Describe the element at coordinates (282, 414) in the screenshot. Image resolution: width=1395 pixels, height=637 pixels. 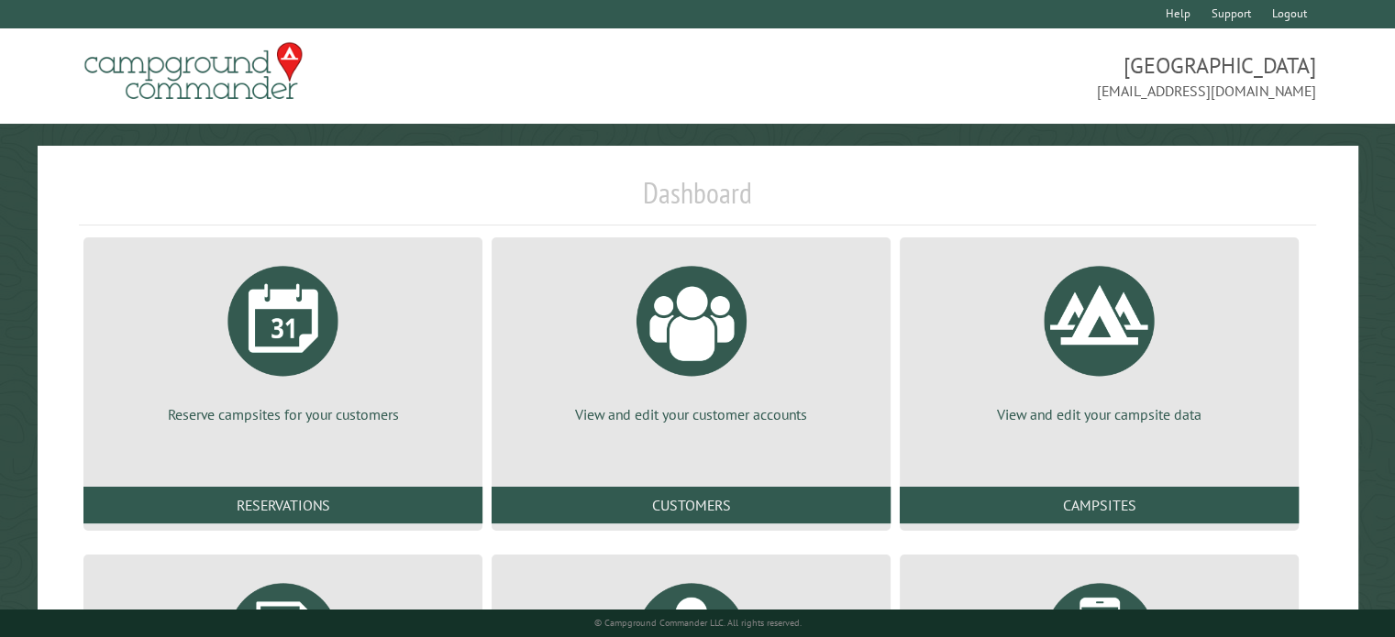
I see `p: Reserve campsites for your customers` at that location.